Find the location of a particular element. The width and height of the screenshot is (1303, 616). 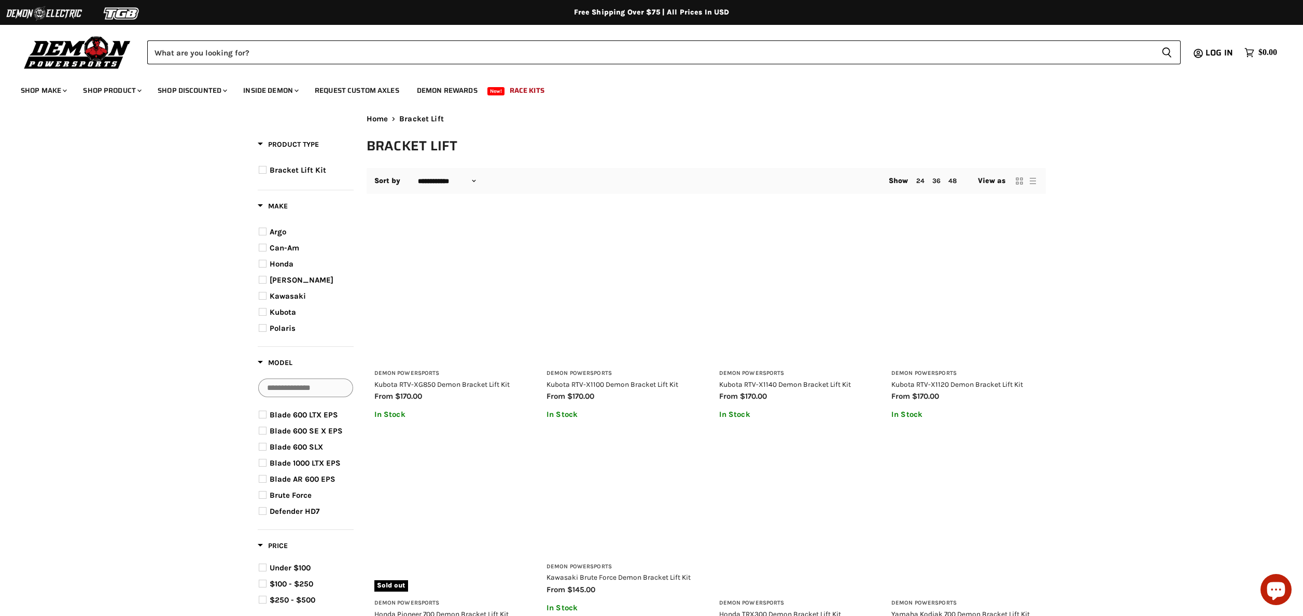

a: Yamaha Kodiak 700 Demon Bracket Lift Kit is located at coordinates (965, 519).